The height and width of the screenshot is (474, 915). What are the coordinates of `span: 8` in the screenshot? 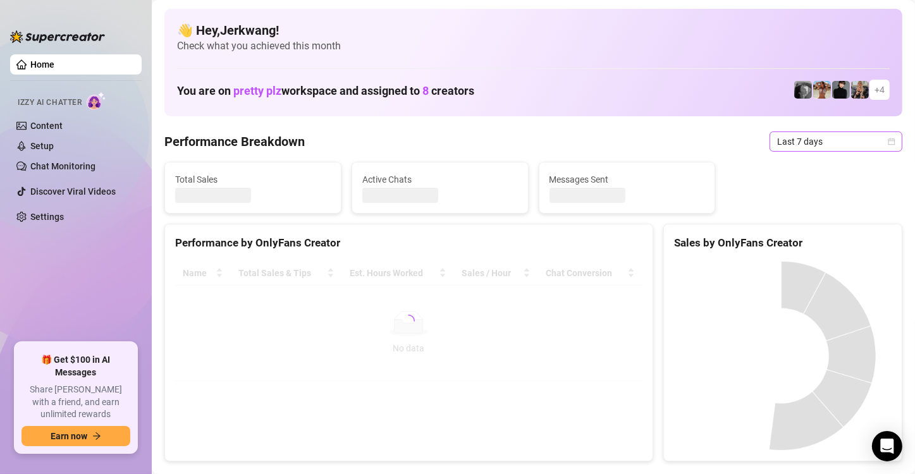 It's located at (426, 90).